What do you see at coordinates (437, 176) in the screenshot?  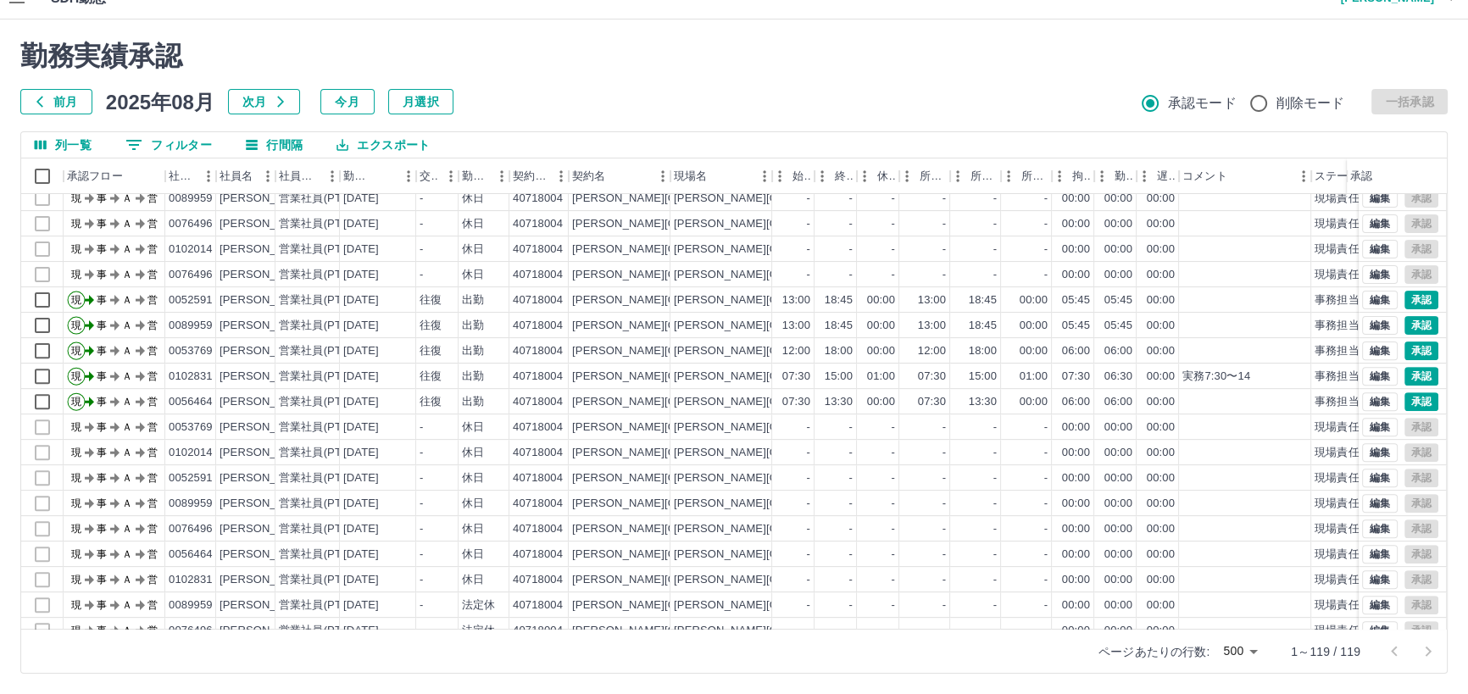 I see `div: 交通費` at bounding box center [437, 176].